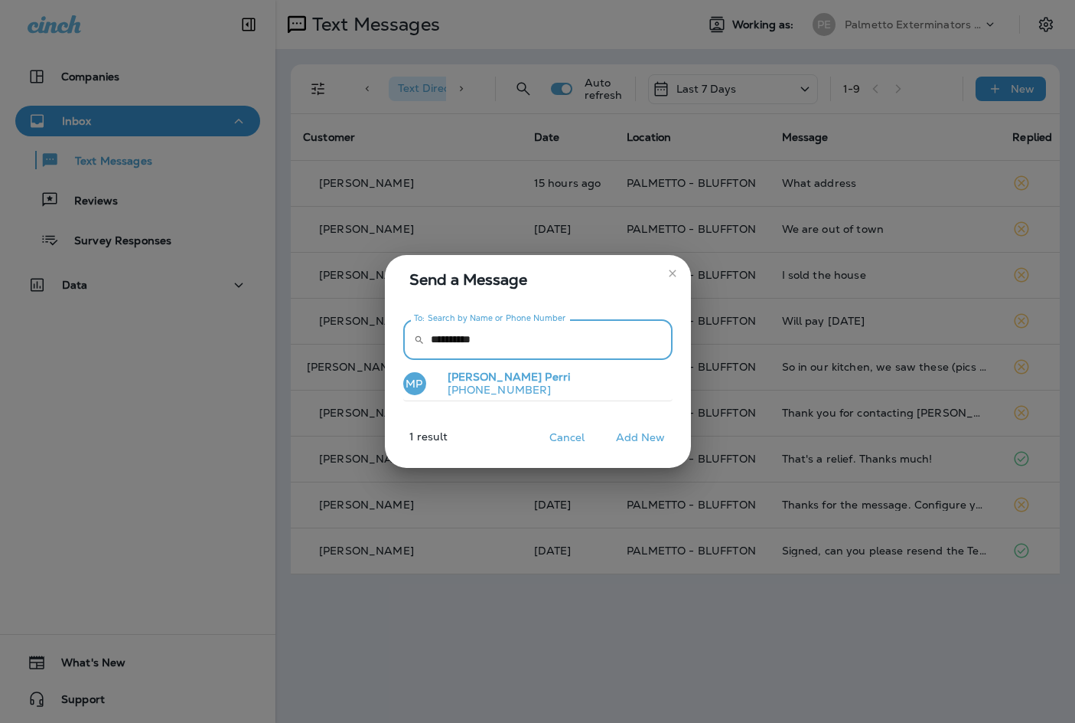  What do you see at coordinates (541, 279) in the screenshot?
I see `span: Send a Message` at bounding box center [541, 279].